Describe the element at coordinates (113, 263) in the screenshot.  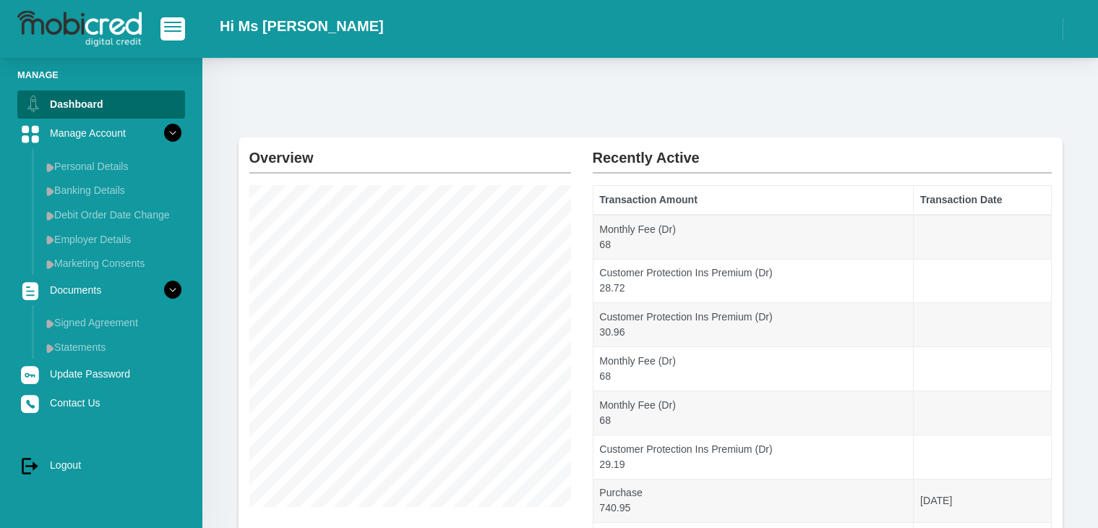
I see `a: Marketing Consents` at that location.